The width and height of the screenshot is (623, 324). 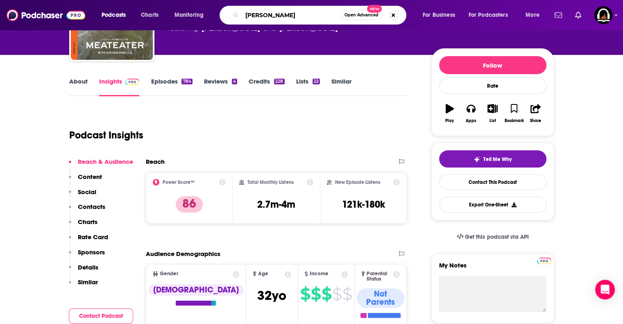 I want to click on button: Contacts, so click(x=87, y=210).